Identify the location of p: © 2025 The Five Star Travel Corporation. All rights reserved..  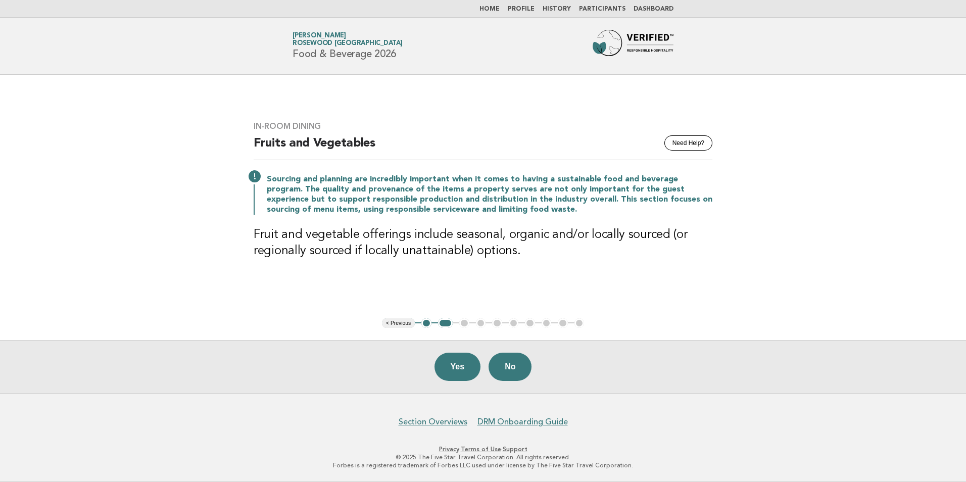
(483, 457).